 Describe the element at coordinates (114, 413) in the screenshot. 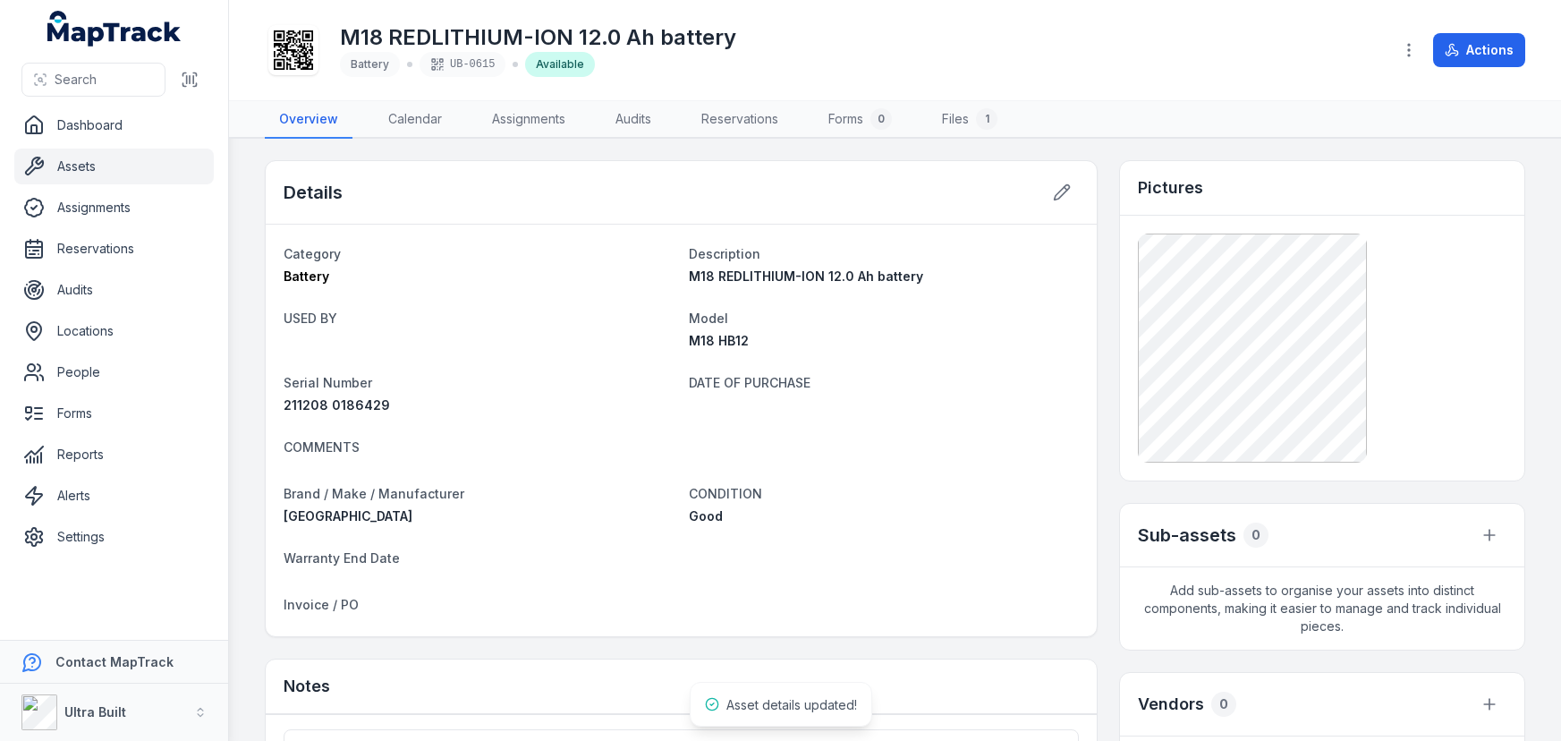

I see `a: Forms` at that location.